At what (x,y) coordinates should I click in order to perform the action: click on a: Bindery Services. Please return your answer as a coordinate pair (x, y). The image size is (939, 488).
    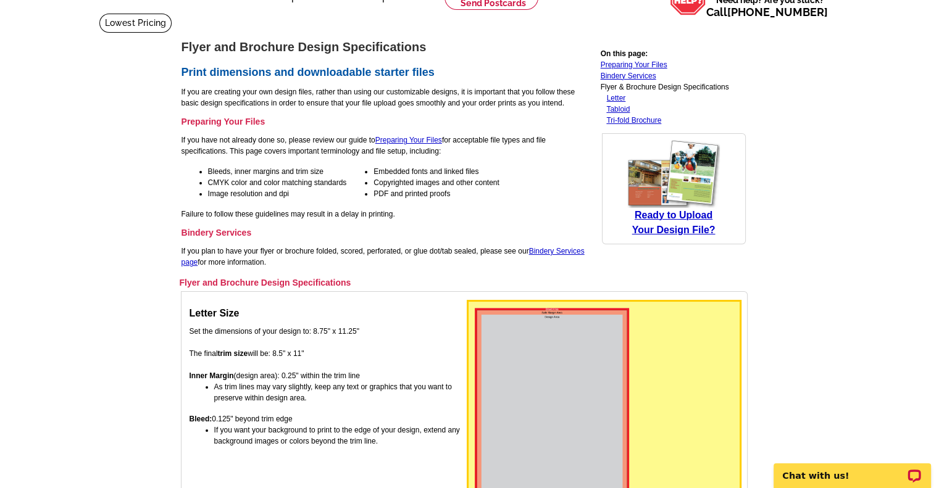
    Looking at the image, I should click on (628, 76).